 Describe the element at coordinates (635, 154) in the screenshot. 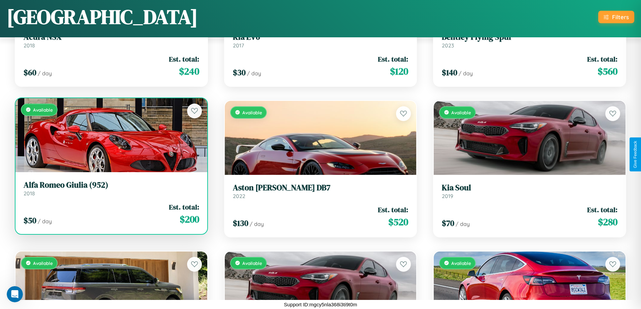

I see `div: Give Feedback` at that location.